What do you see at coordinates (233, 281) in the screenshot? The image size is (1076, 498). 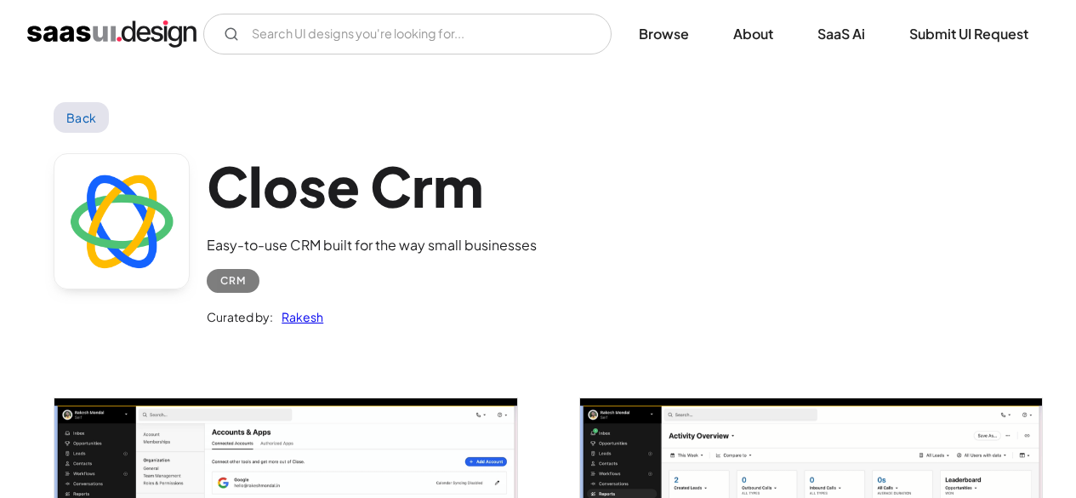 I see `div: CRM` at bounding box center [233, 281].